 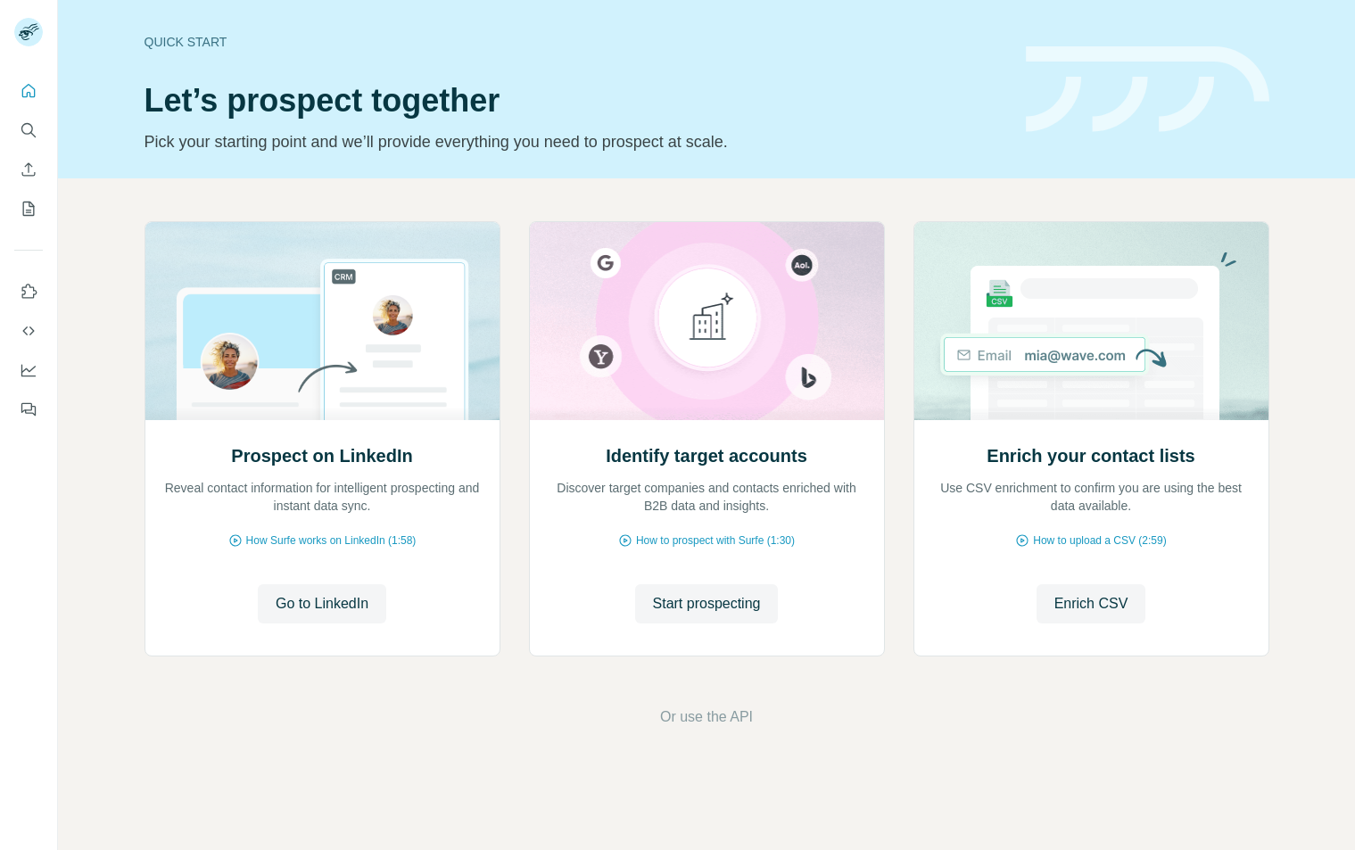 I want to click on img: Identify target accounts, so click(x=706, y=321).